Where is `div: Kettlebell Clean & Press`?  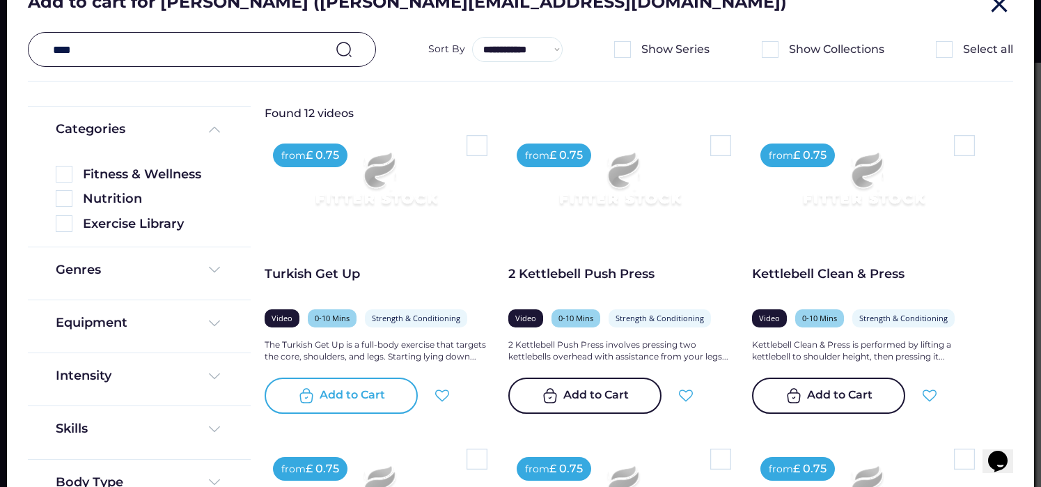 div: Kettlebell Clean & Press is located at coordinates (864, 274).